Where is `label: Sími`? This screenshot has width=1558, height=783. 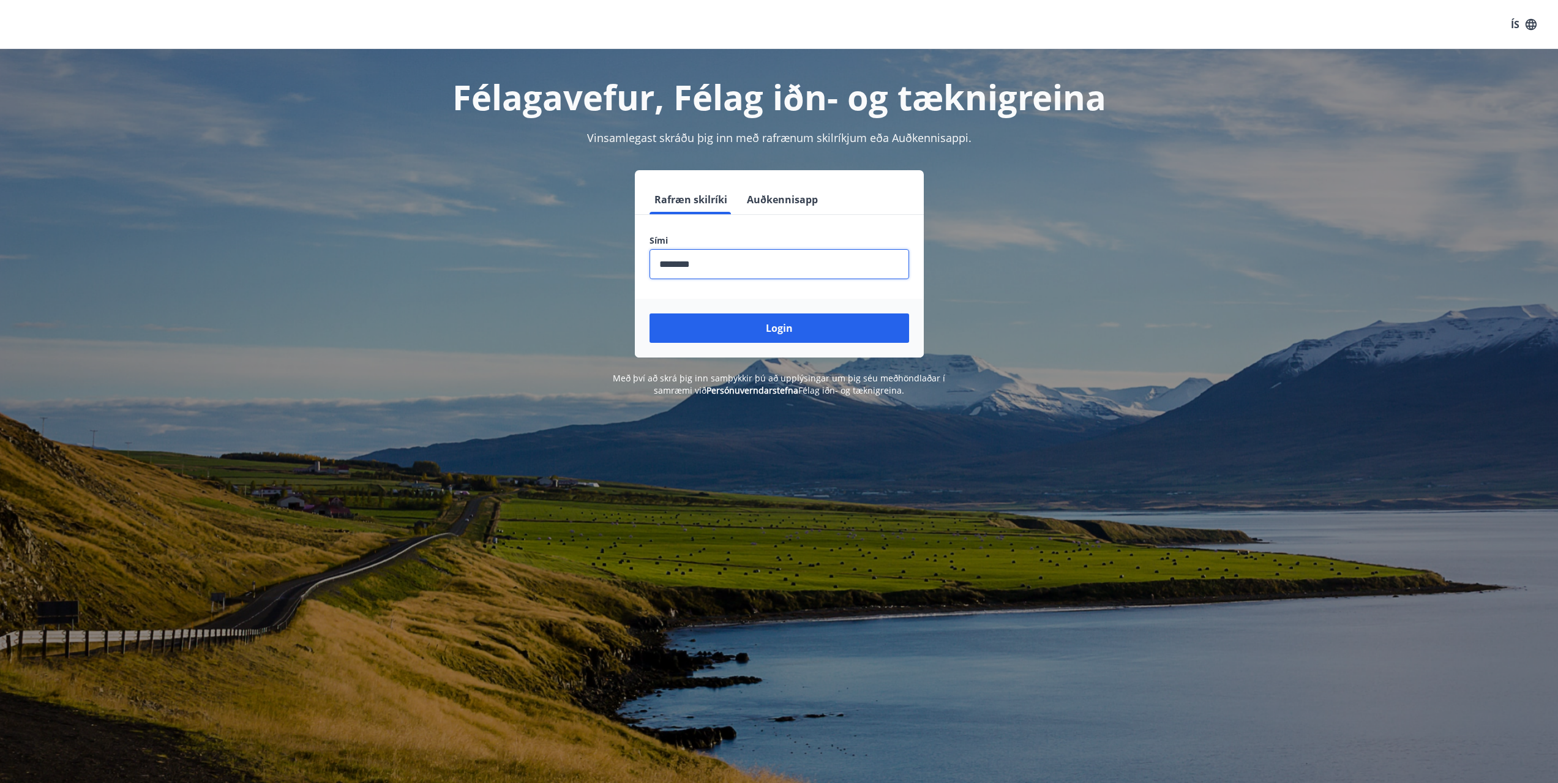 label: Sími is located at coordinates (779, 241).